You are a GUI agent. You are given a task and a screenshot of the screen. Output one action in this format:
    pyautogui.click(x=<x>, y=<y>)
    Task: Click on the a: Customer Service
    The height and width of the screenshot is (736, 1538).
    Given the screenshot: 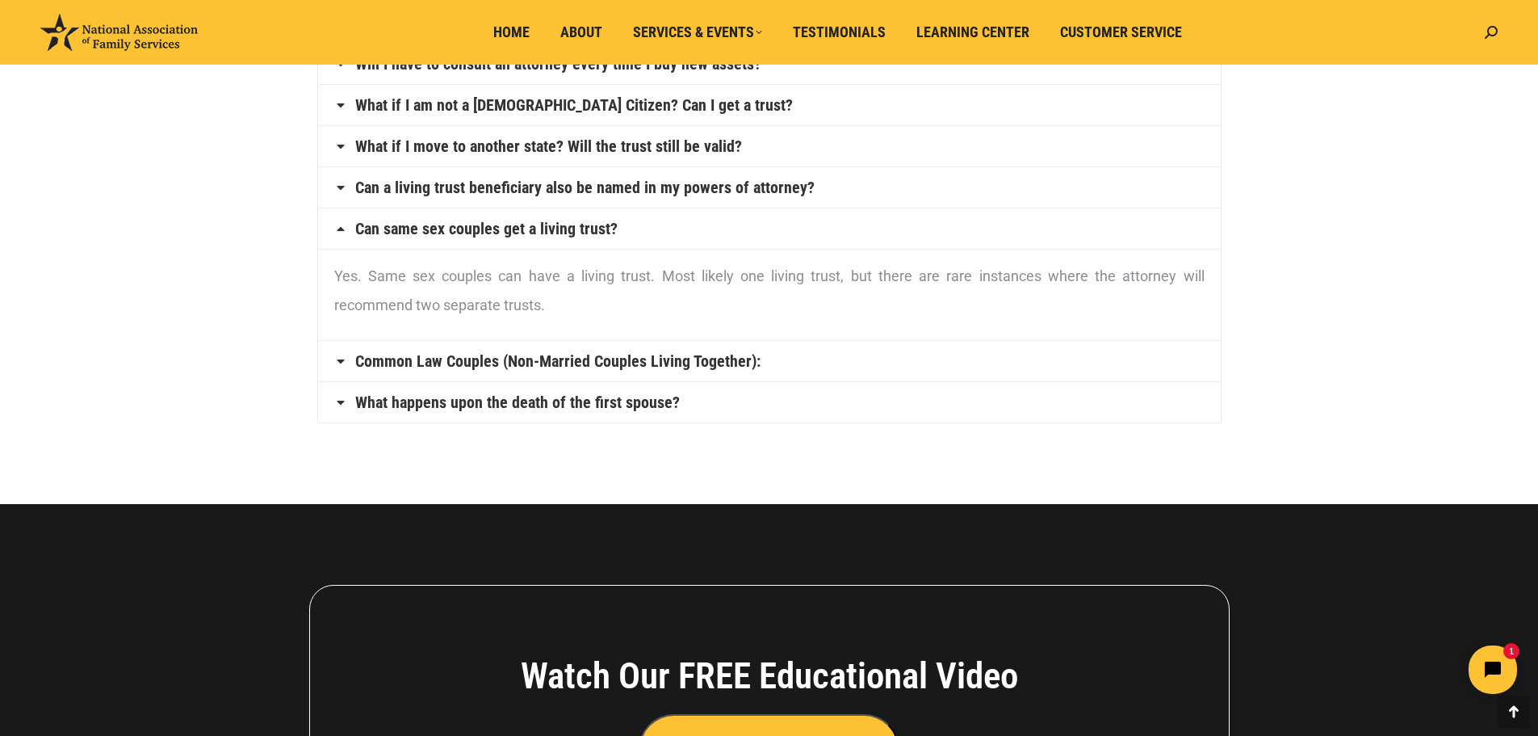 What is the action you would take?
    pyautogui.click(x=1121, y=32)
    